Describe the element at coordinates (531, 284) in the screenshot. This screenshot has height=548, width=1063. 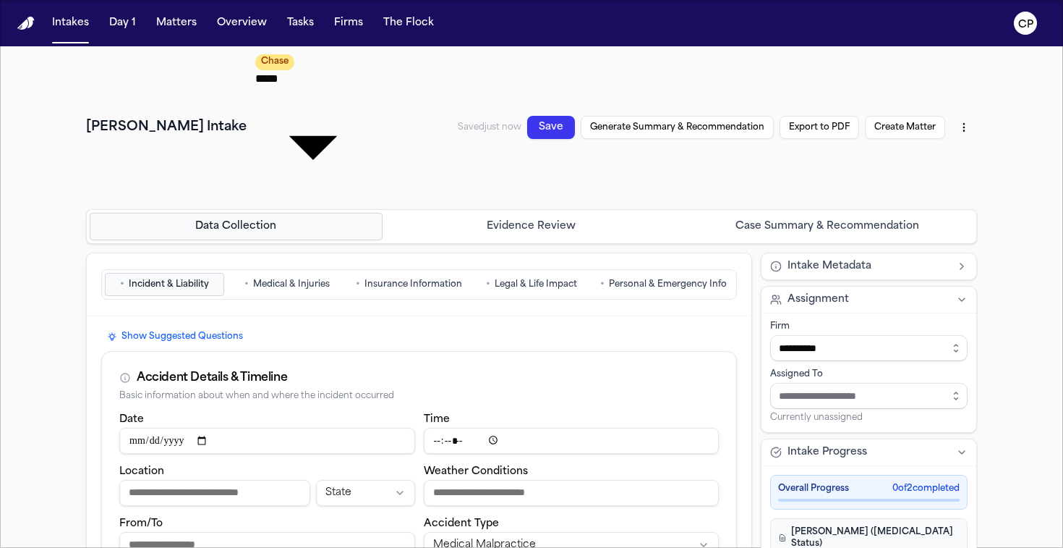
I see `button: Go to Legal & Life Impact` at that location.